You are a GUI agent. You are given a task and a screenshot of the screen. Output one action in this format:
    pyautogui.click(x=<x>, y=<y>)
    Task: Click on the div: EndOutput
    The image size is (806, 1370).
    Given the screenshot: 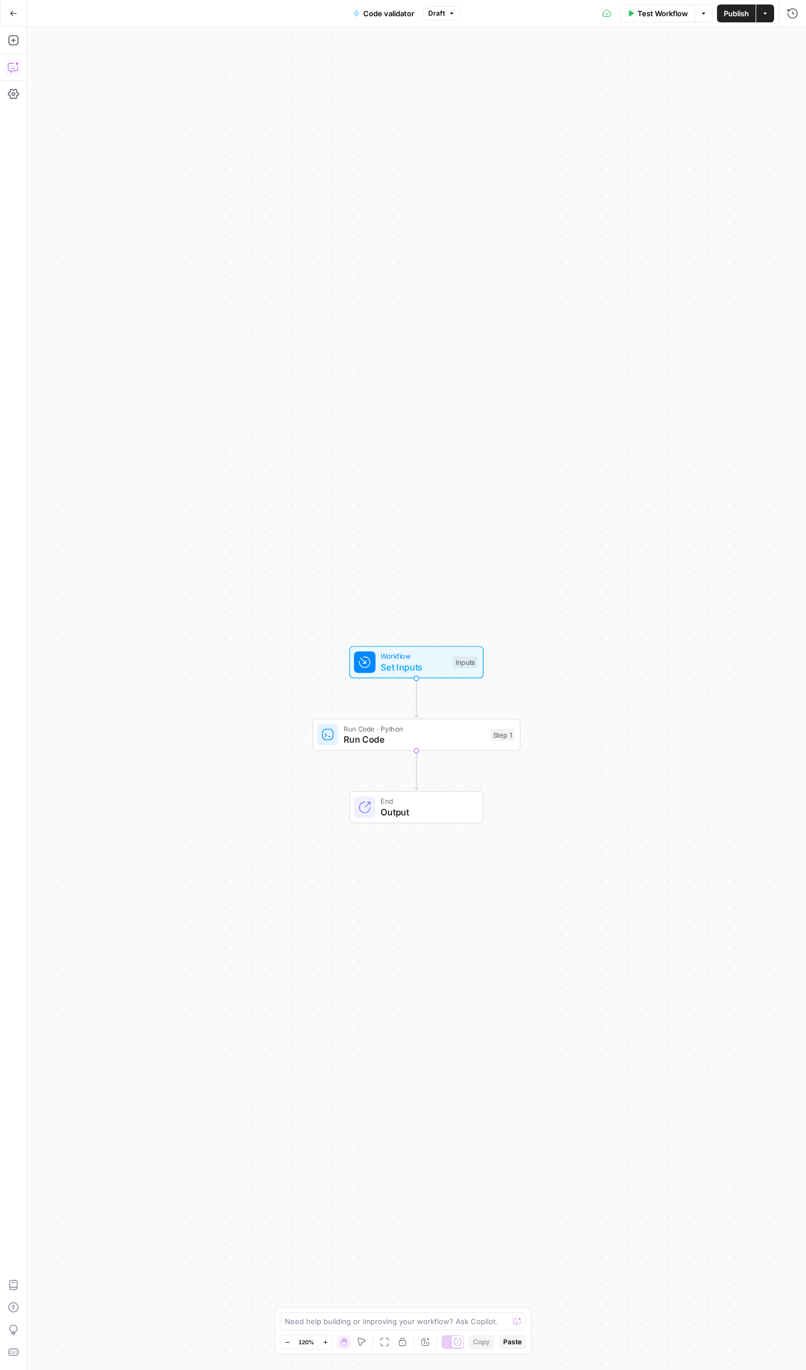 What is the action you would take?
    pyautogui.click(x=416, y=807)
    